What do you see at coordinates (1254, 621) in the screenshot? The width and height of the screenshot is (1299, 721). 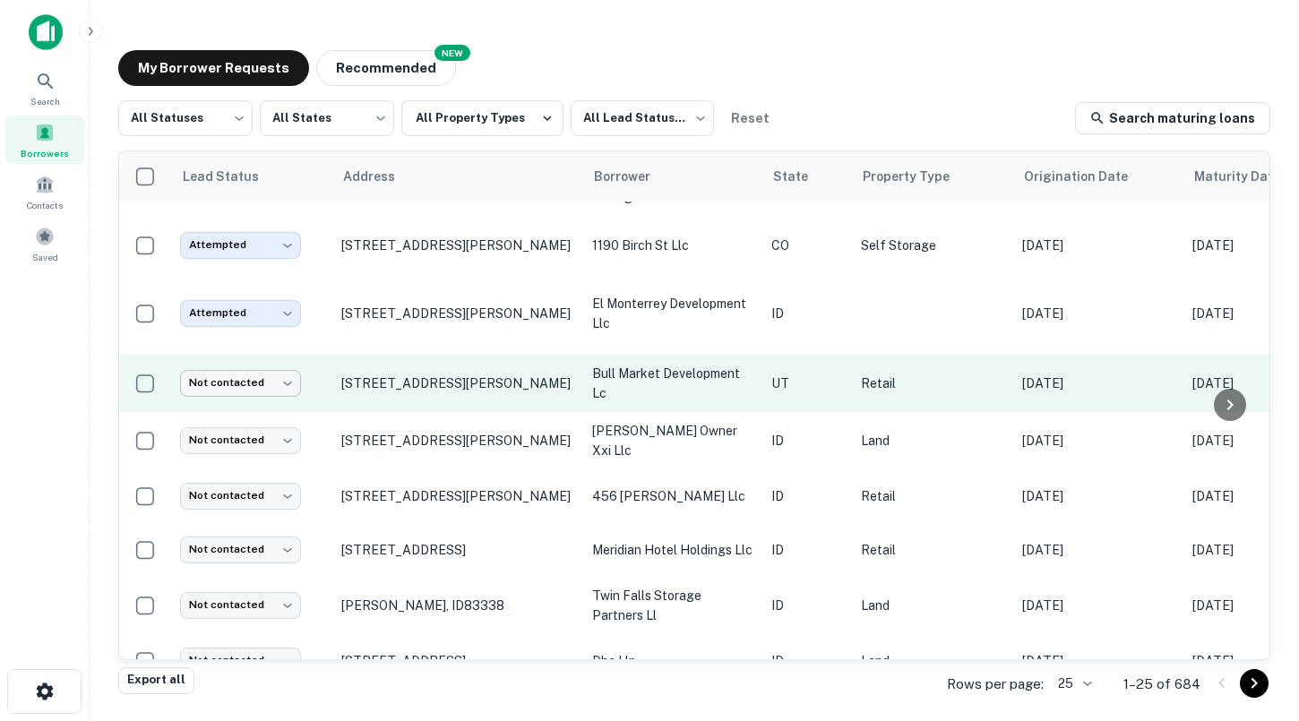 I see `div: Chat Widget` at bounding box center [1254, 621].